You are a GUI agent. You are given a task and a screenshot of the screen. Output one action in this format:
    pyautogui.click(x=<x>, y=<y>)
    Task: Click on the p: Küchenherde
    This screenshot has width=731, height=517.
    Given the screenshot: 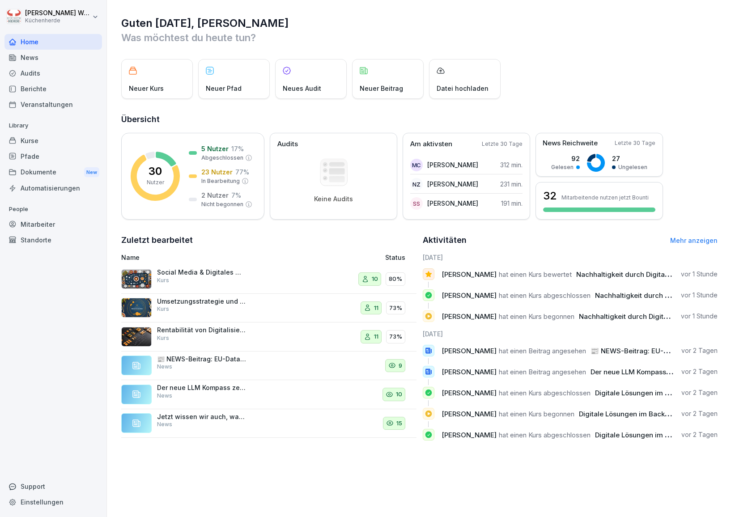 What is the action you would take?
    pyautogui.click(x=58, y=21)
    